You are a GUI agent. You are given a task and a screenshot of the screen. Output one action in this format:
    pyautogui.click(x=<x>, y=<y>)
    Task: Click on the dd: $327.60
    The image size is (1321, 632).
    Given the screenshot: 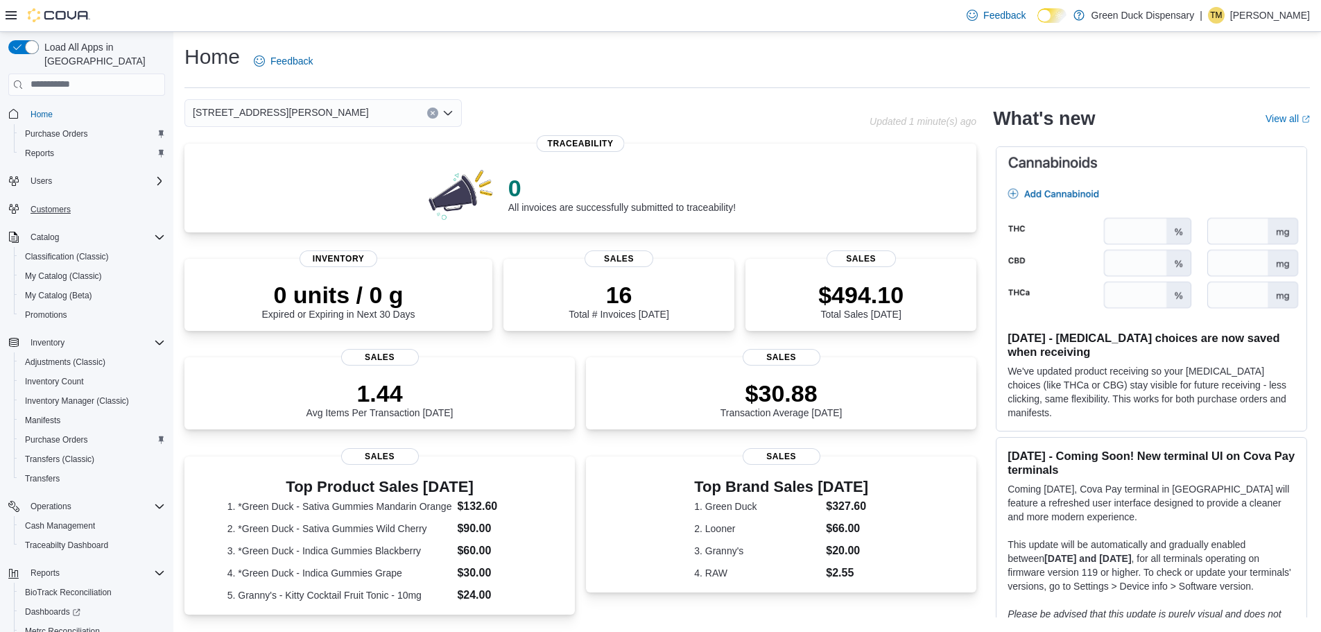 What is the action you would take?
    pyautogui.click(x=847, y=506)
    